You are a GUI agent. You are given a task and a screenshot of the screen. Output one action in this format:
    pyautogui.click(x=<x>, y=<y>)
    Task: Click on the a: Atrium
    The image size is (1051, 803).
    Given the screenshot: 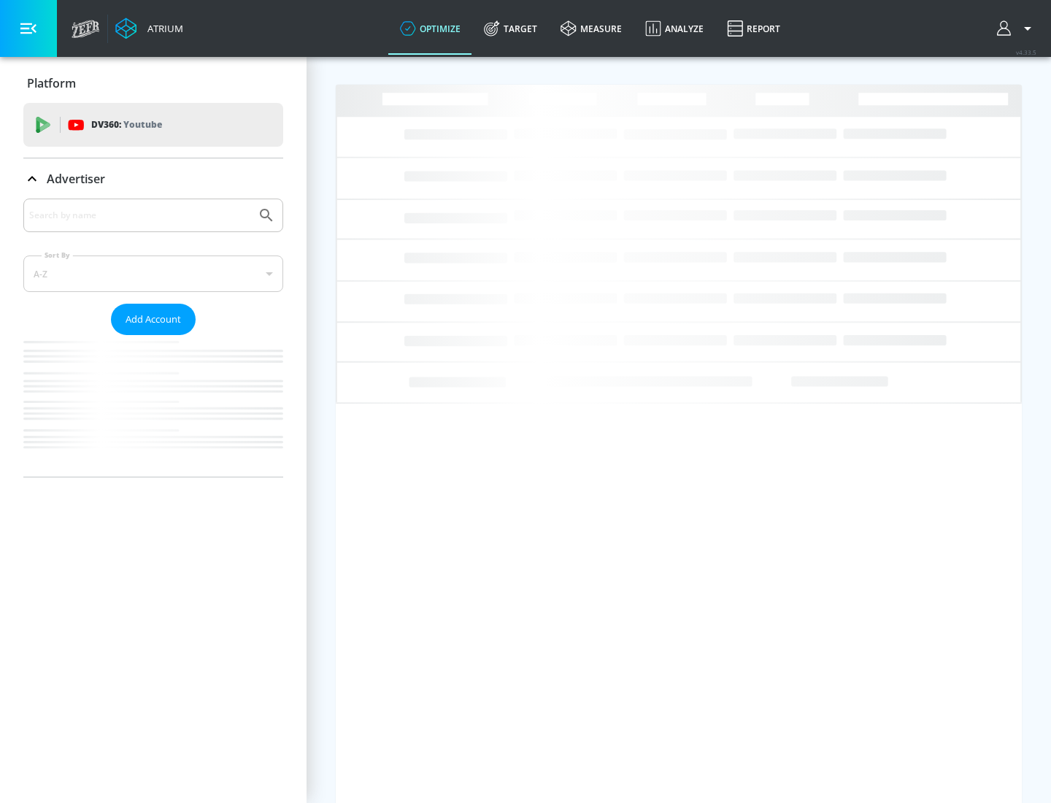 What is the action you would take?
    pyautogui.click(x=149, y=28)
    